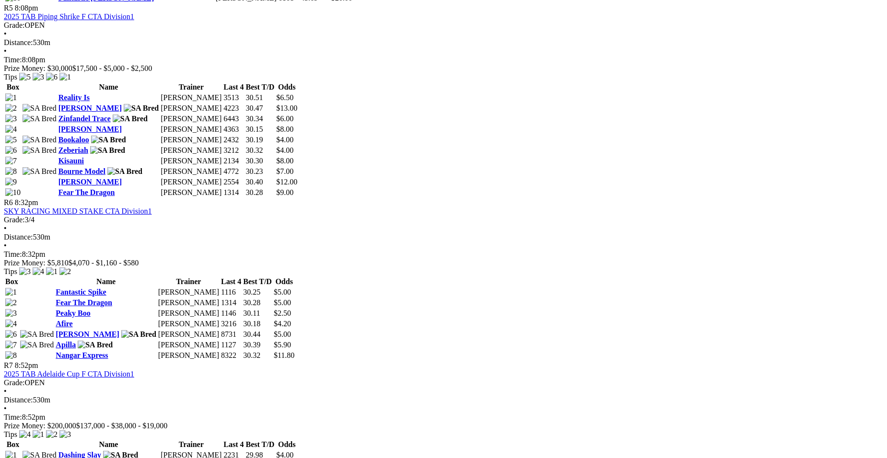 The width and height of the screenshot is (887, 458). I want to click on img: 9, so click(11, 182).